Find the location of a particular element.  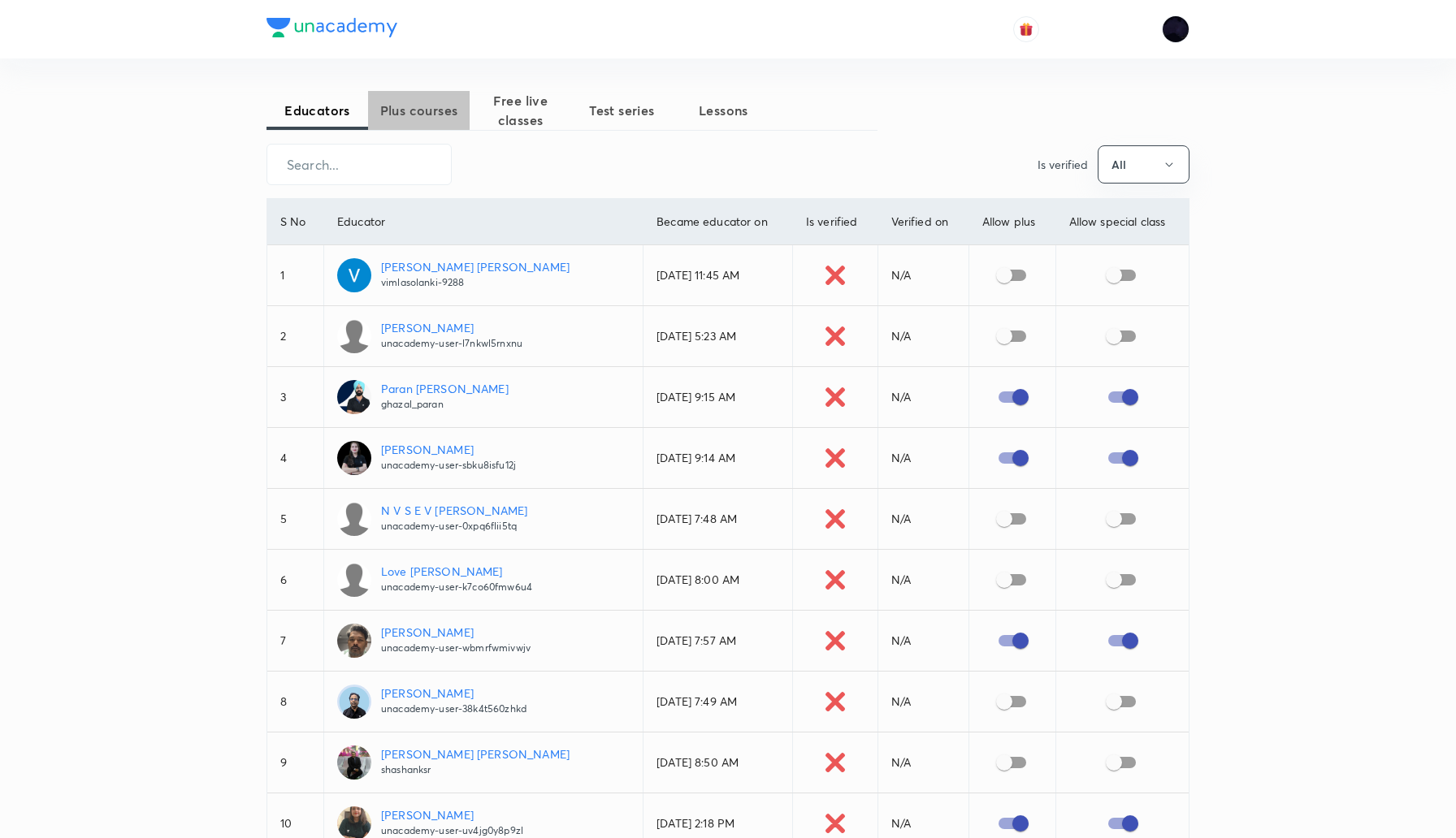

td: 8 is located at coordinates (294, 702).